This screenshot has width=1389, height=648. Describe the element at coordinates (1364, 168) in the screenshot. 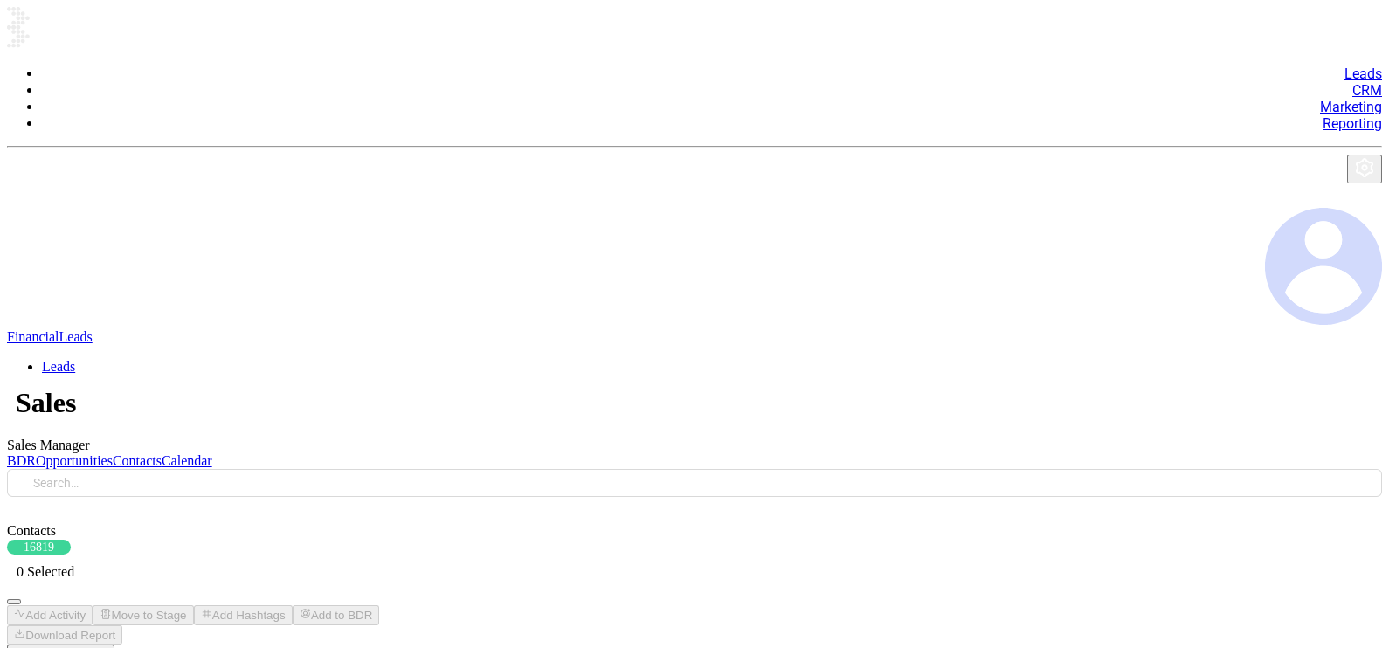

I see `img: iconSetting` at that location.